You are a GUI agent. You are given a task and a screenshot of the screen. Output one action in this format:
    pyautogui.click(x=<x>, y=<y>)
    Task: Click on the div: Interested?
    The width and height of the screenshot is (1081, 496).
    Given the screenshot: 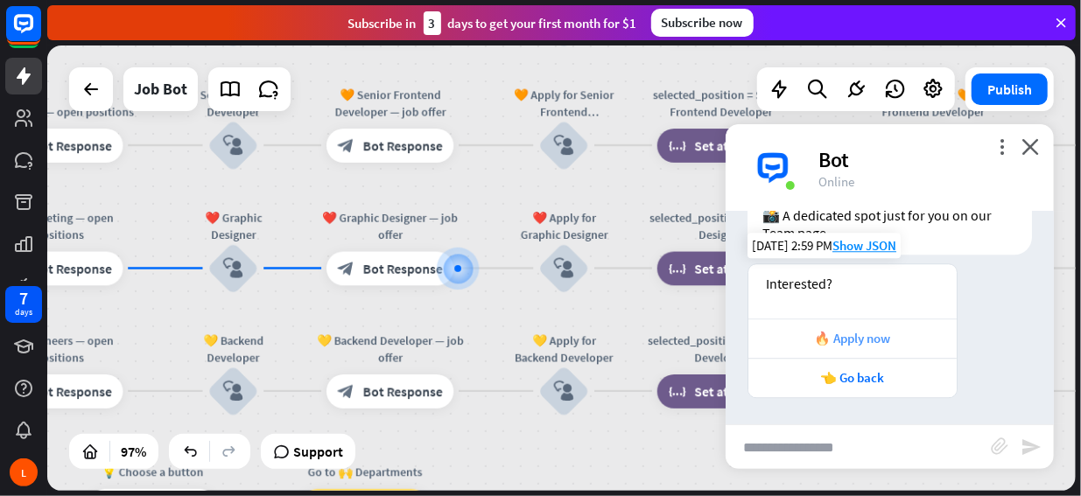 What is the action you would take?
    pyautogui.click(x=853, y=284)
    